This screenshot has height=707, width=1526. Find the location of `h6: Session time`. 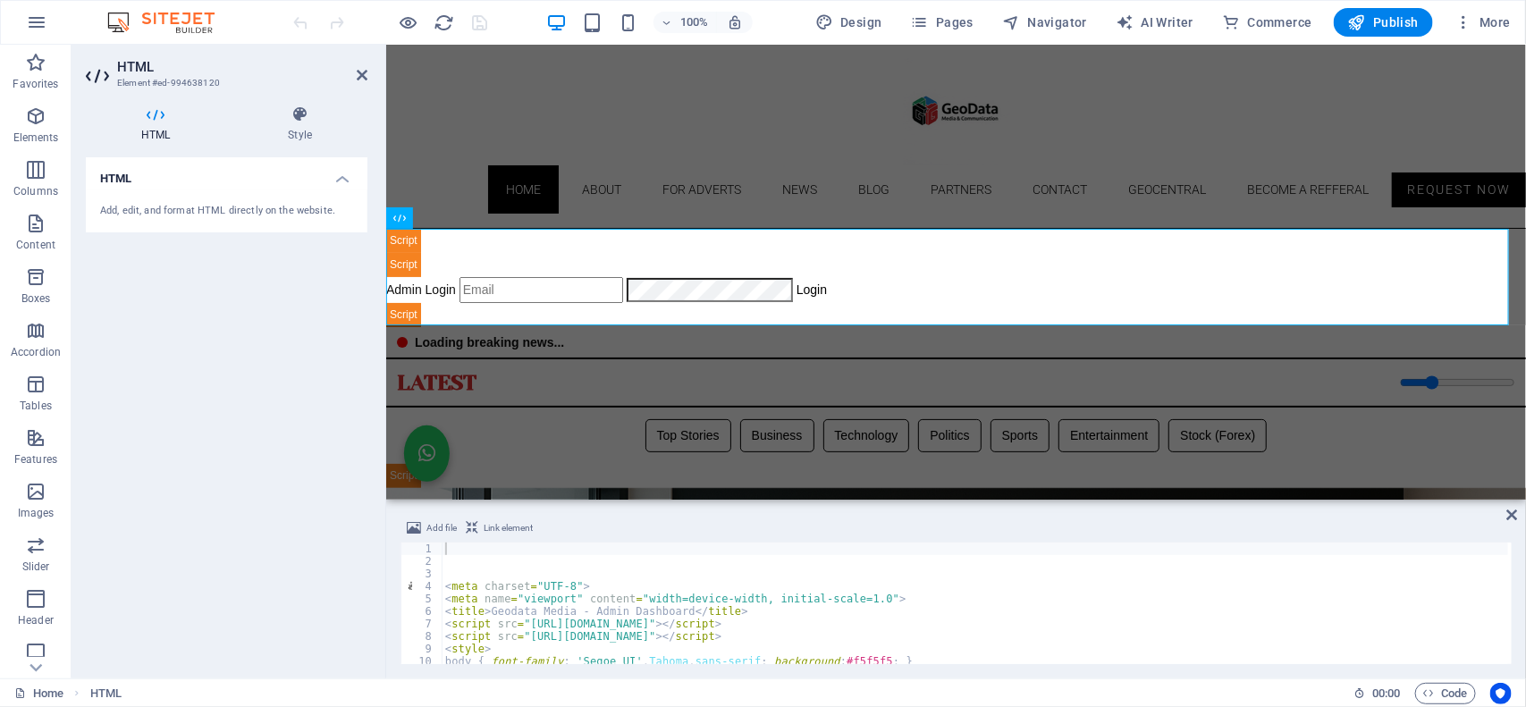

h6: Session time is located at coordinates (1376, 694).